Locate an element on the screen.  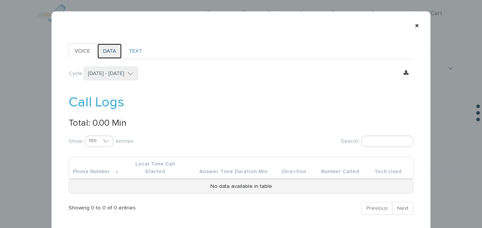
th: Local Time Call Started: activate to sort column ascending is located at coordinates (159, 168).